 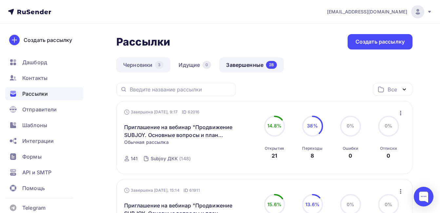 I want to click on h2: Рассылки, so click(x=143, y=42).